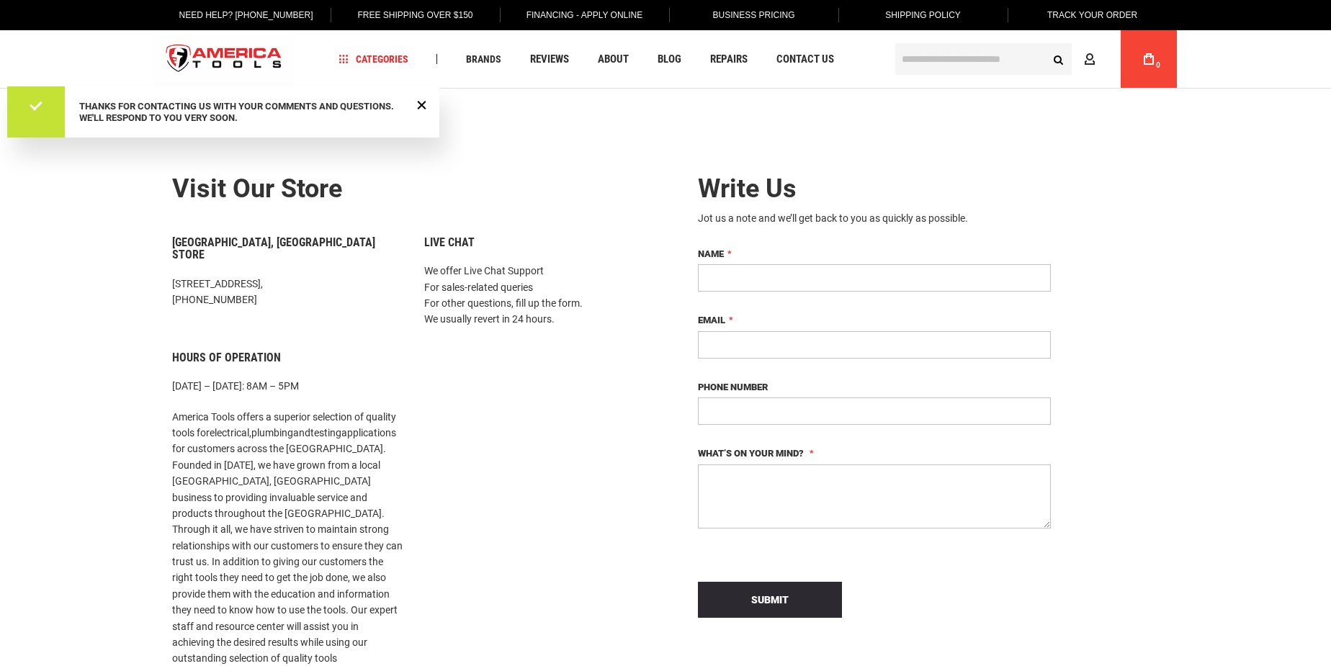 The image size is (1331, 666). I want to click on span: Write Us, so click(747, 189).